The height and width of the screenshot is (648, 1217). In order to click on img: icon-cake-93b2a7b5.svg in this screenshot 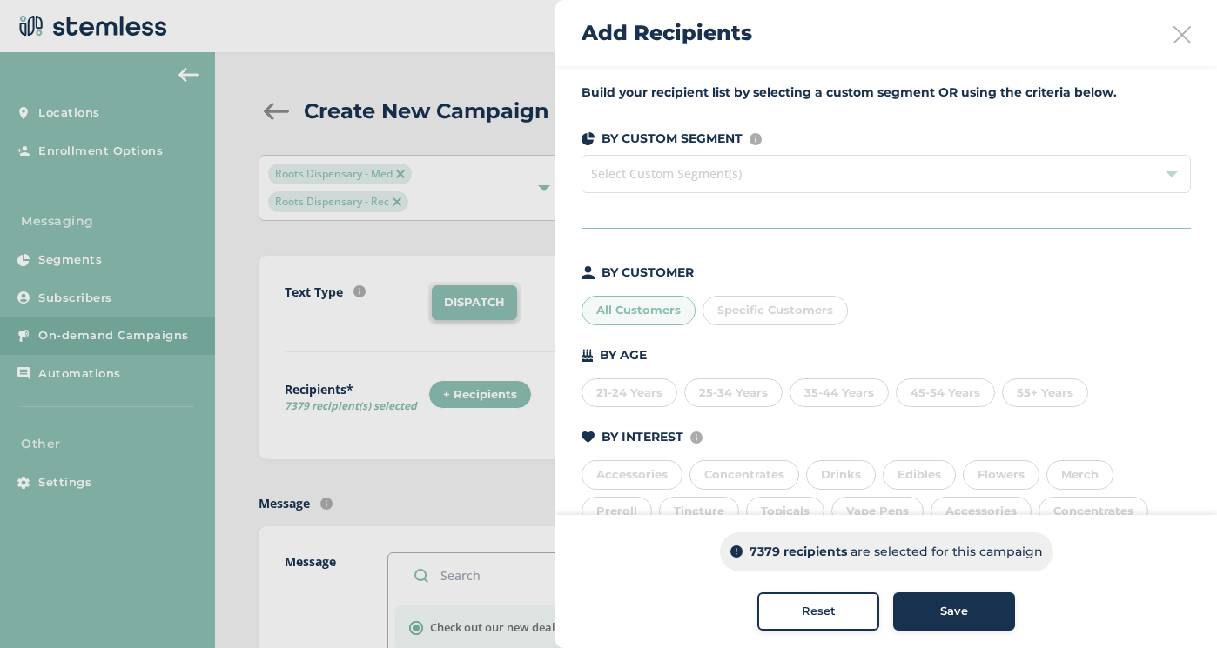, I will do `click(587, 355)`.